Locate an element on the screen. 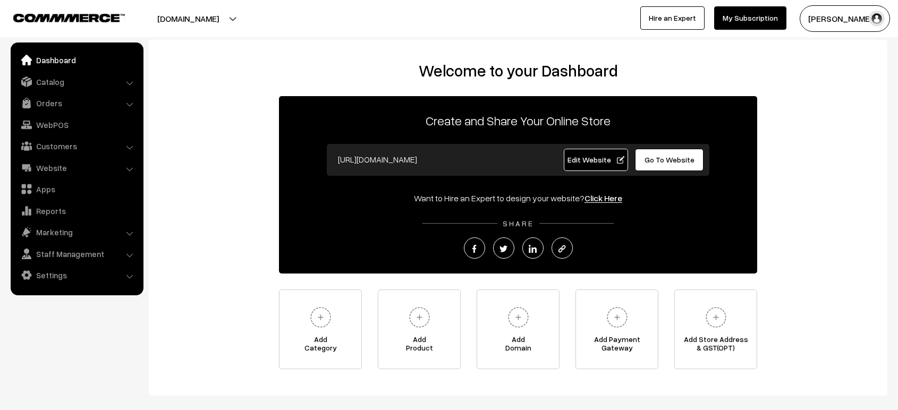  a: AddDomain is located at coordinates (518, 329).